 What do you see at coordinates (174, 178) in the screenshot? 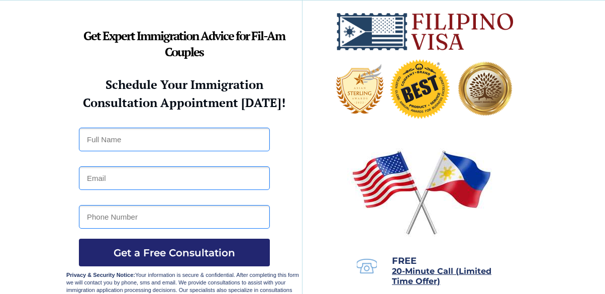
I see `input: Email` at bounding box center [174, 178].